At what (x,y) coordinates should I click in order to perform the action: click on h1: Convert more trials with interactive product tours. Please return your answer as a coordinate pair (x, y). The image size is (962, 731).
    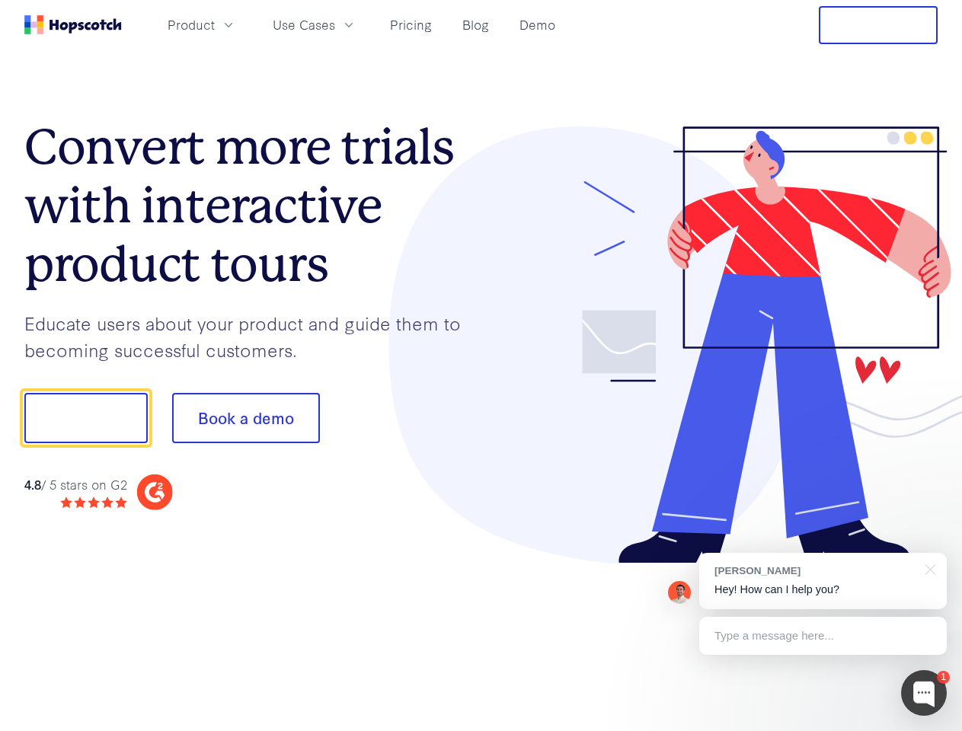
    Looking at the image, I should click on (253, 206).